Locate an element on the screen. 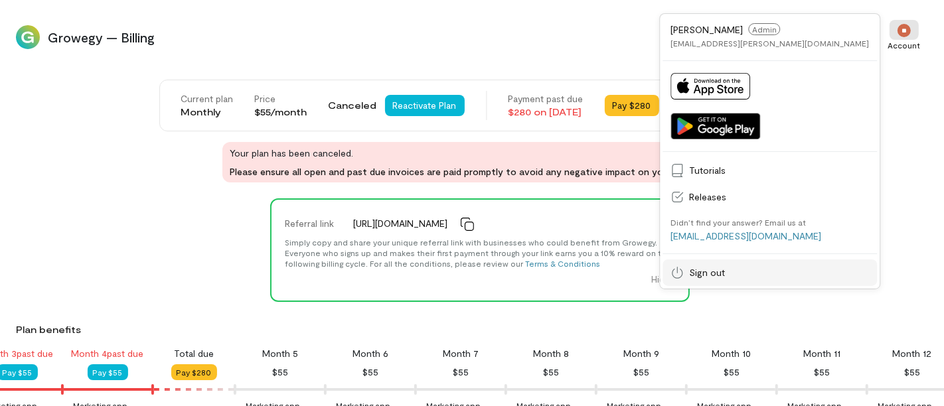  button: Hide is located at coordinates (660, 279).